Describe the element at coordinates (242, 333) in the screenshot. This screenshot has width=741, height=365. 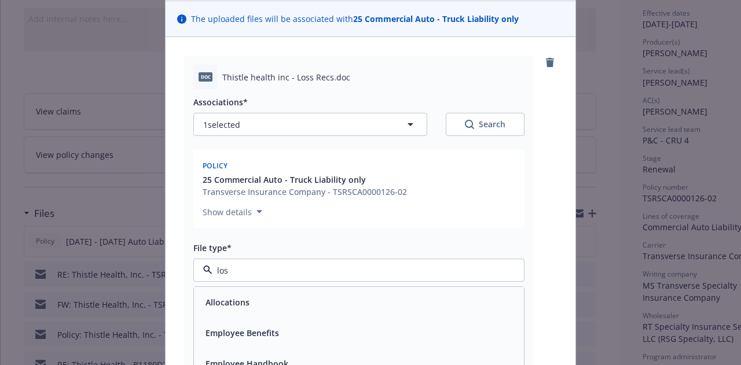
I see `span: Employee Benefits` at that location.